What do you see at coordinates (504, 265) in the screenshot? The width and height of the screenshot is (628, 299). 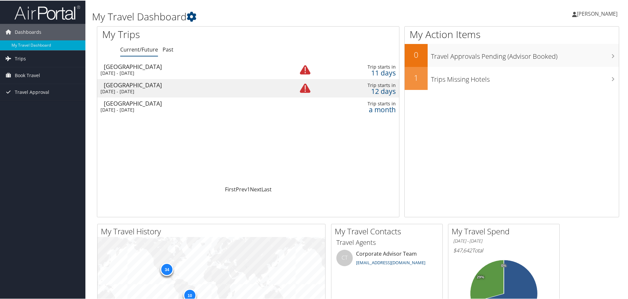 I see `tspan: 0%` at bounding box center [504, 265].